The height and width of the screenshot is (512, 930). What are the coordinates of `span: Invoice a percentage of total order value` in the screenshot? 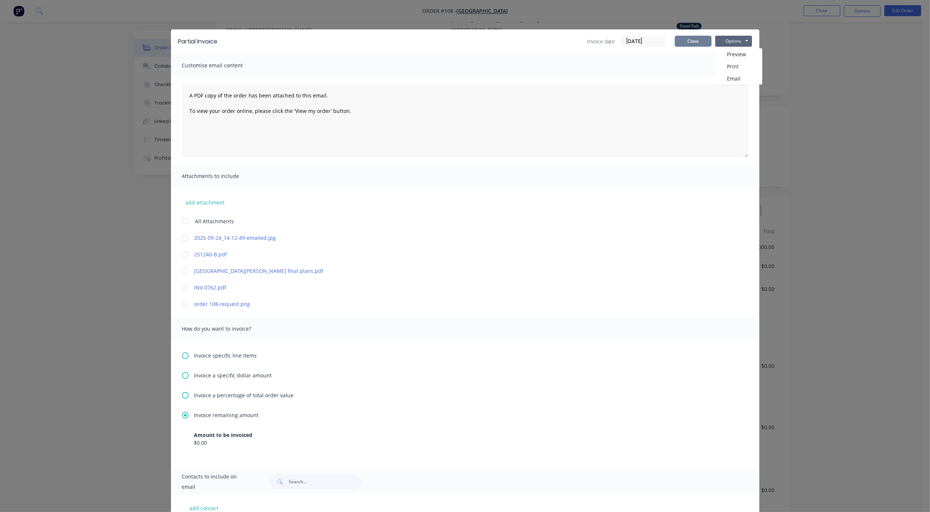 It's located at (244, 395).